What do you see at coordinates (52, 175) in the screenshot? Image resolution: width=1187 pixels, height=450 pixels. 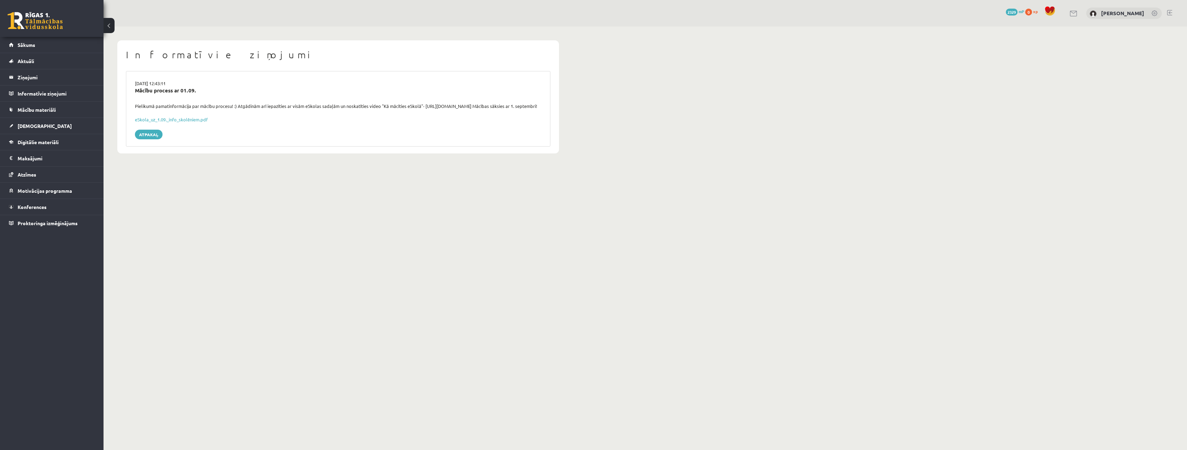 I see `a: Atzīmes` at bounding box center [52, 175].